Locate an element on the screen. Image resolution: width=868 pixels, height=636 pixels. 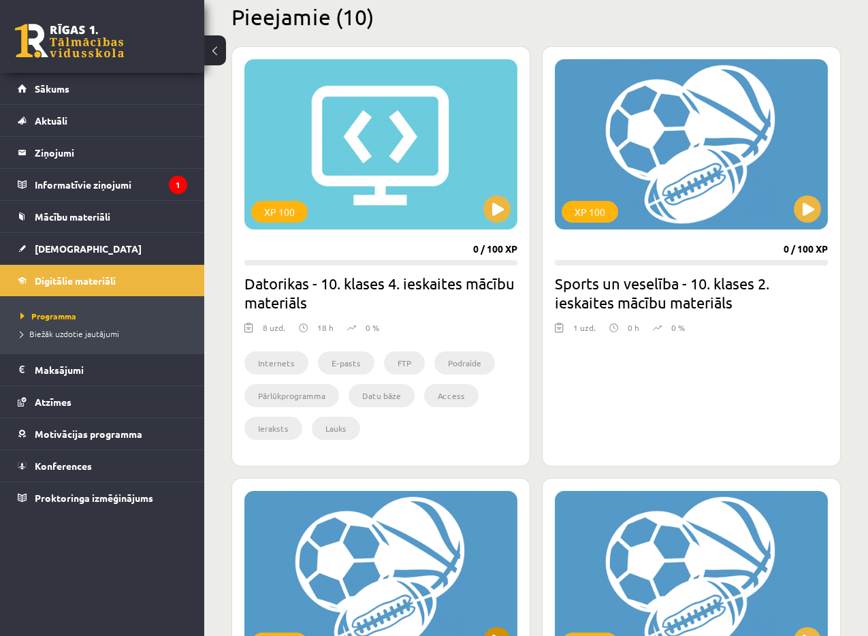
span: Programma is located at coordinates (48, 316).